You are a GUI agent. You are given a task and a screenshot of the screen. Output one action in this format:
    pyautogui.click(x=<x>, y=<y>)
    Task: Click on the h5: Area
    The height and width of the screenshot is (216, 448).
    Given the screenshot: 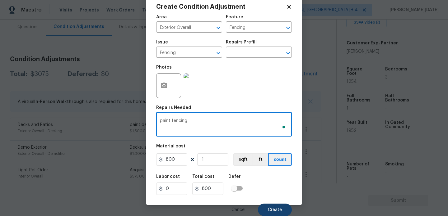 What is the action you would take?
    pyautogui.click(x=161, y=17)
    